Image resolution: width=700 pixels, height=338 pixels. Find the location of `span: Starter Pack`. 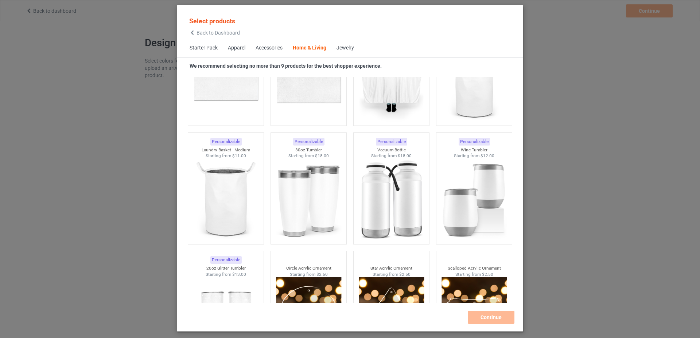

span: Starter Pack is located at coordinates (203, 48).